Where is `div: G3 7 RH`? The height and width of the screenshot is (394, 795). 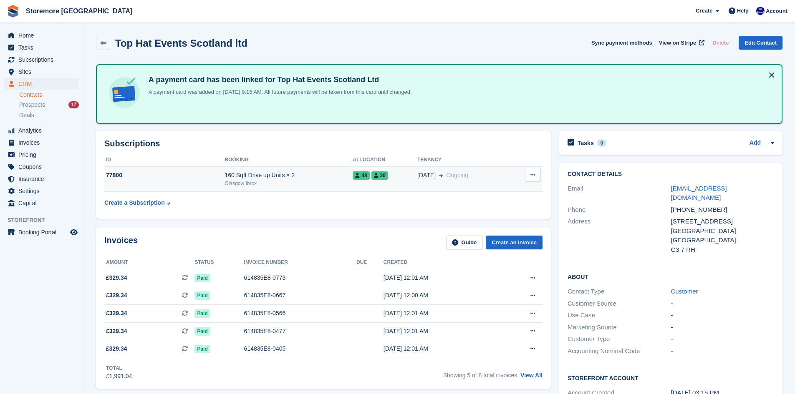
div: G3 7 RH is located at coordinates (722, 250).